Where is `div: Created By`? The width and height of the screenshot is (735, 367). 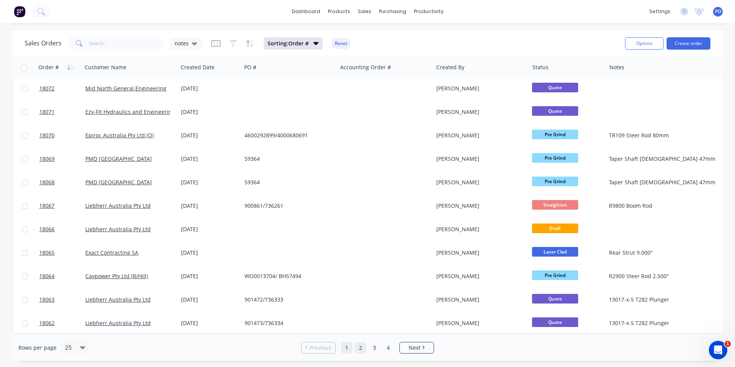 div: Created By is located at coordinates (450, 67).